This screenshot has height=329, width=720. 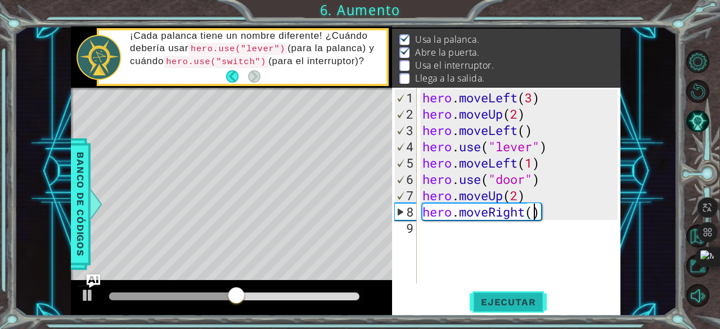 What do you see at coordinates (703, 236) in the screenshot?
I see `a: Volver al mapa` at bounding box center [703, 236].